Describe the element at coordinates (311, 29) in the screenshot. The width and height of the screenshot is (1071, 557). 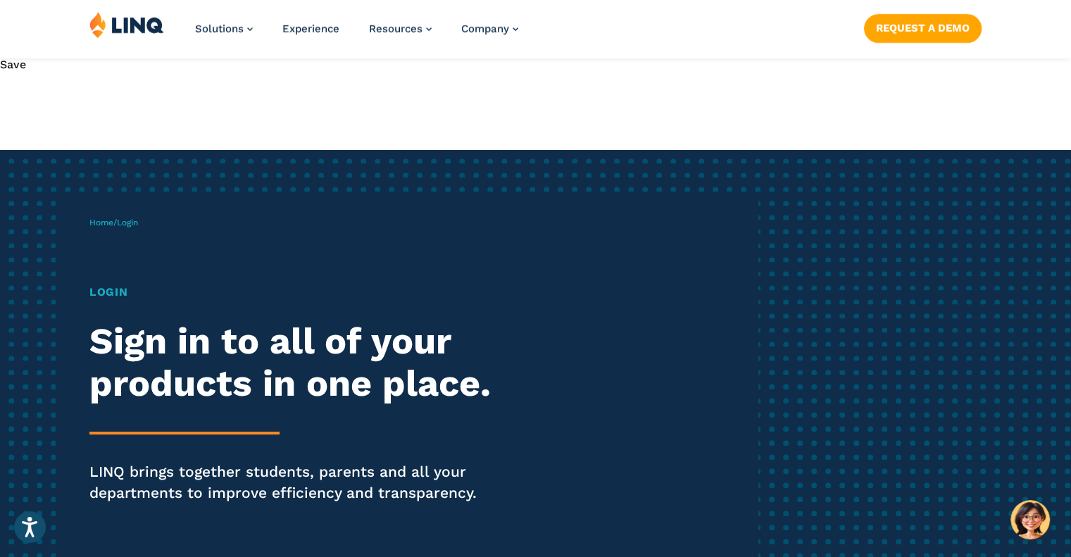
I see `span: Experience` at that location.